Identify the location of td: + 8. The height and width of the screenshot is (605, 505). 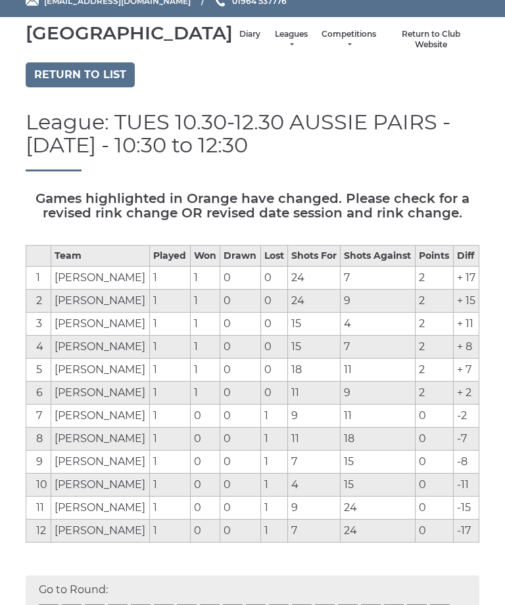
(465, 347).